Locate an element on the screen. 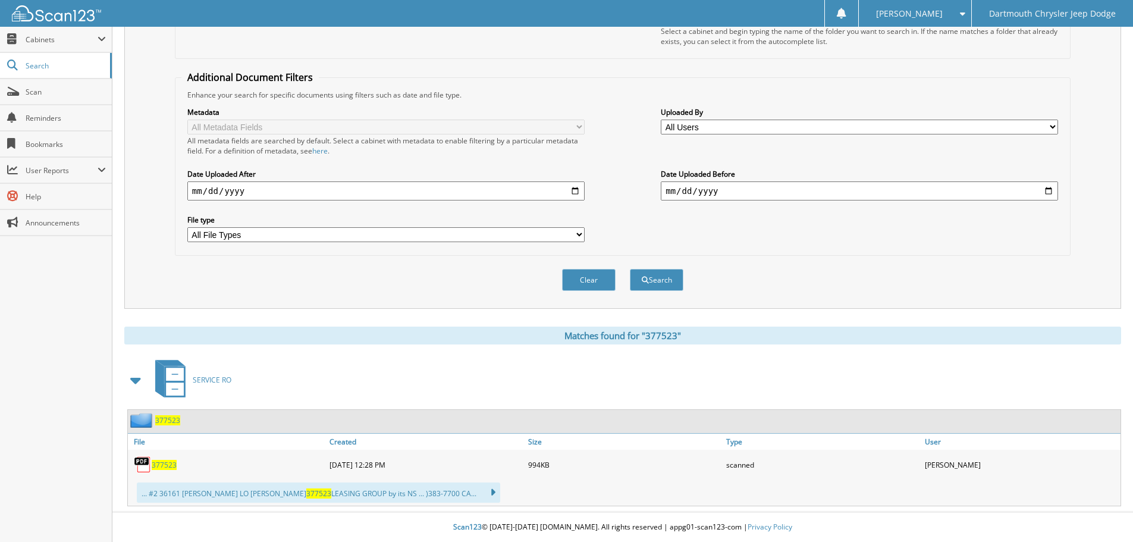 The image size is (1133, 542). button: Search is located at coordinates (656, 279).